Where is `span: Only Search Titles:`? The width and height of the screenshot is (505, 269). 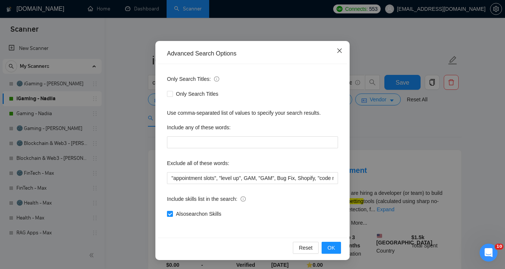
span: Only Search Titles: is located at coordinates (193, 79).